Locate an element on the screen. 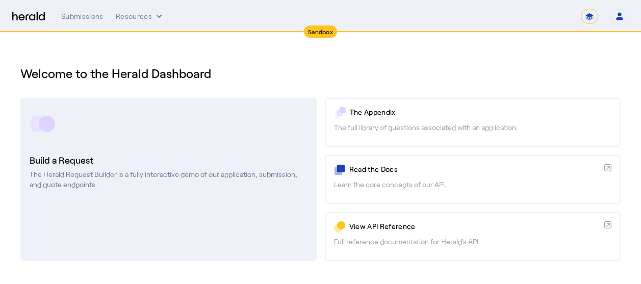  p: Full reference documentation for Herald's API. is located at coordinates (473, 242).